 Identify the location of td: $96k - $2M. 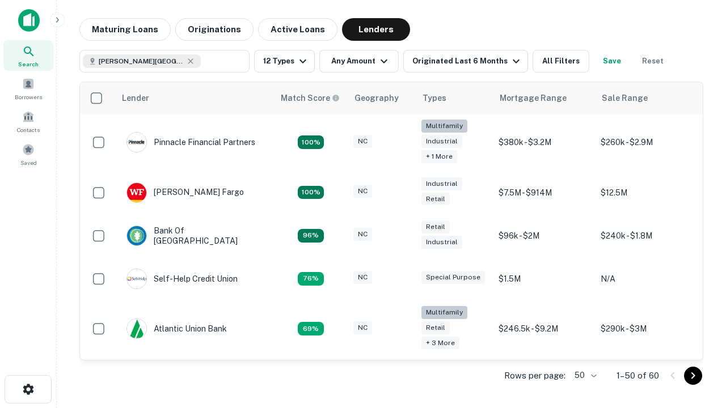
(544, 236).